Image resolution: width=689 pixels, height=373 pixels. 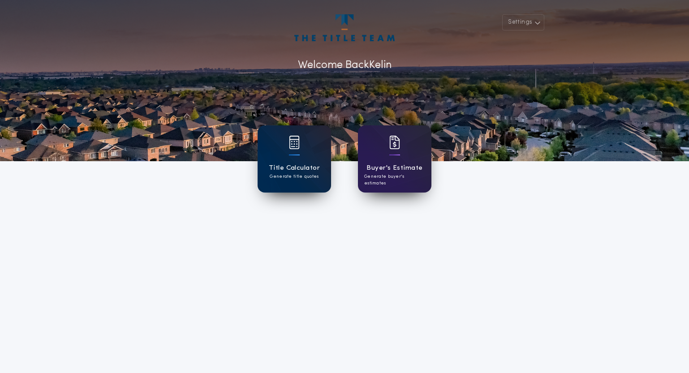 I want to click on a: card iconTitle CalculatorGenerate title quotes, so click(x=294, y=159).